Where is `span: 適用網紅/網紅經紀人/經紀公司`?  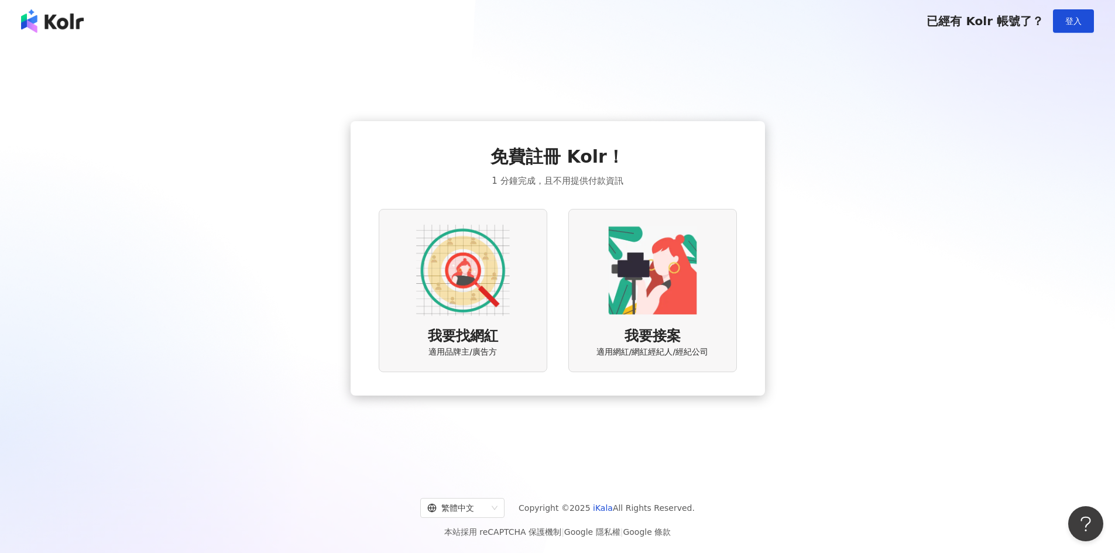
span: 適用網紅/網紅經紀人/經紀公司 is located at coordinates (652, 352).